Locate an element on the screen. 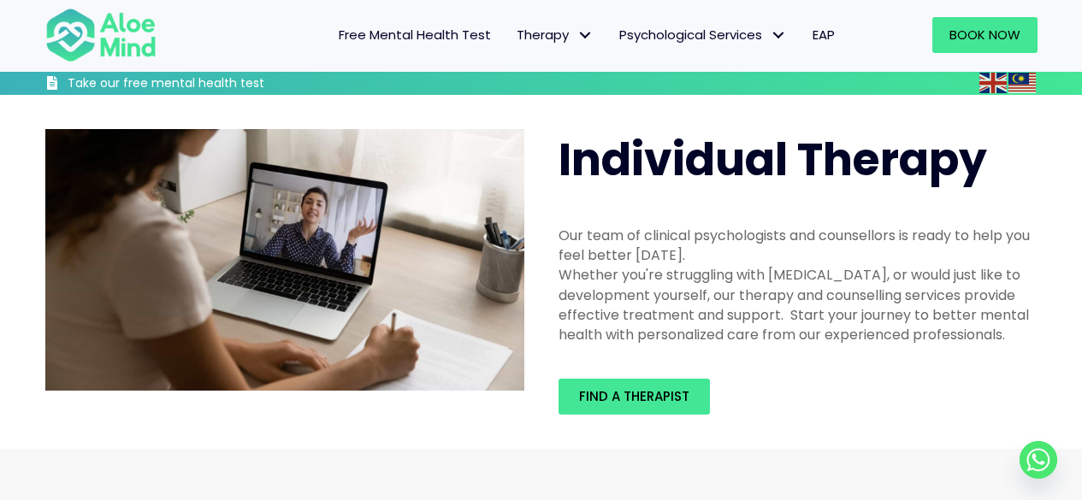  img: ms is located at coordinates (1022, 83).